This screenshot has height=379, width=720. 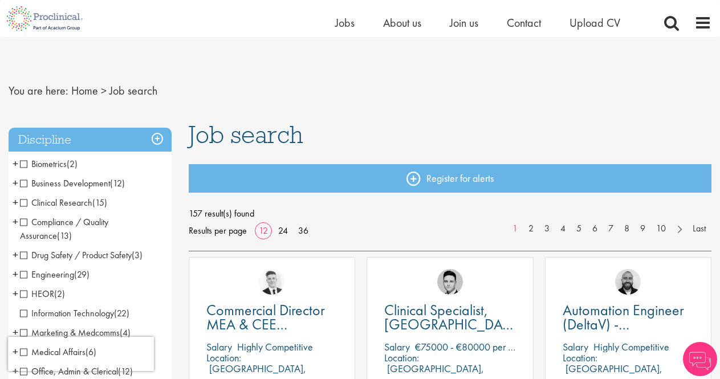 What do you see at coordinates (626, 229) in the screenshot?
I see `a: 8` at bounding box center [626, 229].